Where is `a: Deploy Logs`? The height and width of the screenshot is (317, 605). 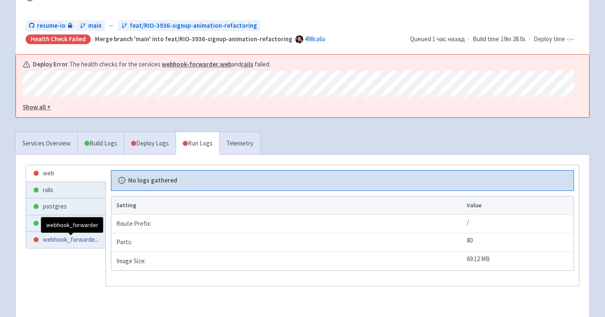
a: Deploy Logs is located at coordinates (150, 143).